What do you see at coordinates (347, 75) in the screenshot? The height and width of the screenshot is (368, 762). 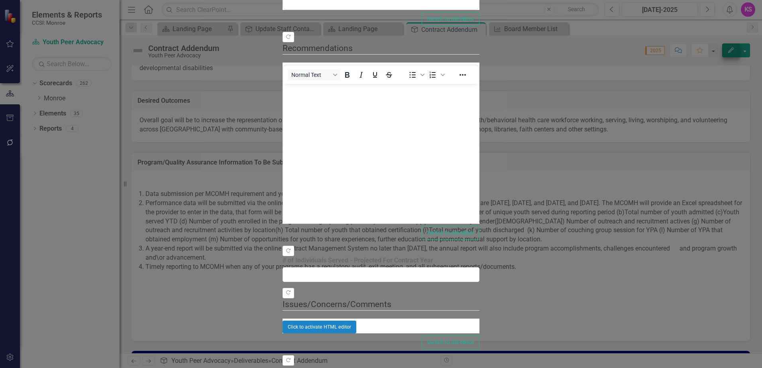 I see `button: Bold` at bounding box center [347, 75].